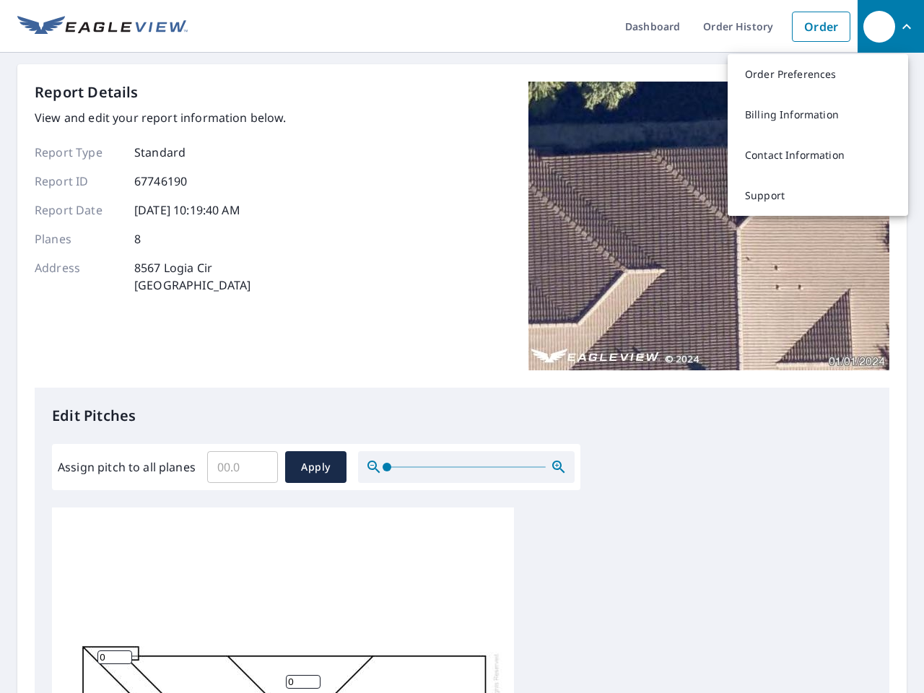 The width and height of the screenshot is (924, 693). What do you see at coordinates (78, 277) in the screenshot?
I see `p: Address` at bounding box center [78, 277].